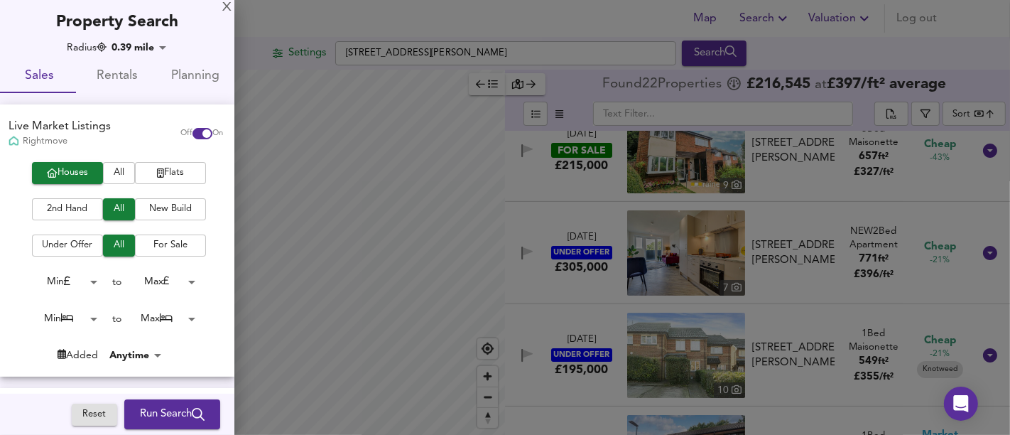  Describe the element at coordinates (170, 209) in the screenshot. I see `button: New Build` at that location.